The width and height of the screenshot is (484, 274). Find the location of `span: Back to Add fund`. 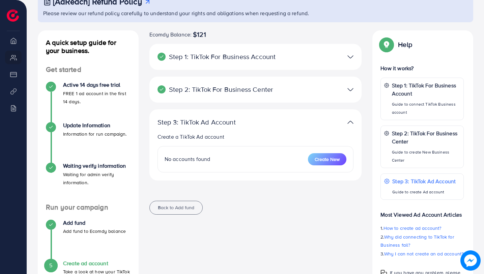

span: Back to Add fund is located at coordinates (176, 207).